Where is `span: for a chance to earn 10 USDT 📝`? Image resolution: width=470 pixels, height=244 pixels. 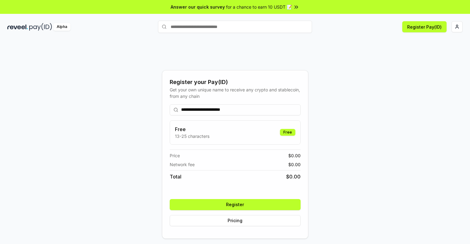 span: for a chance to earn 10 USDT 📝 is located at coordinates (259, 7).